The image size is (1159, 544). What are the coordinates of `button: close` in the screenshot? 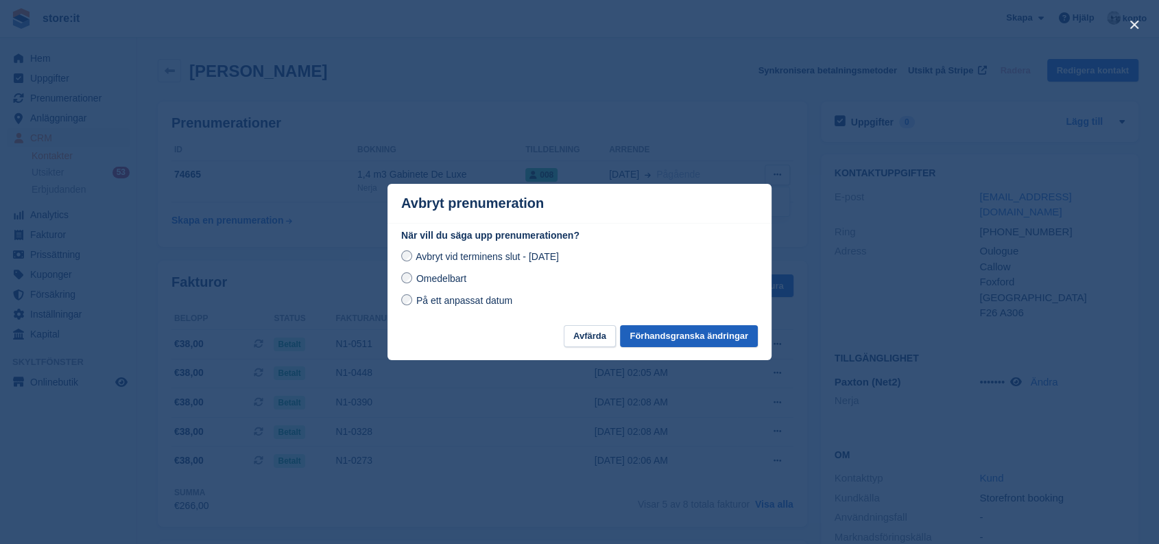 It's located at (1135, 25).